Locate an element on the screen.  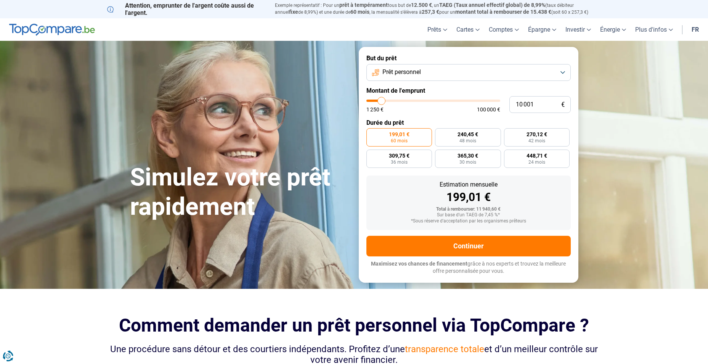
span: transparence totale is located at coordinates (445, 349).